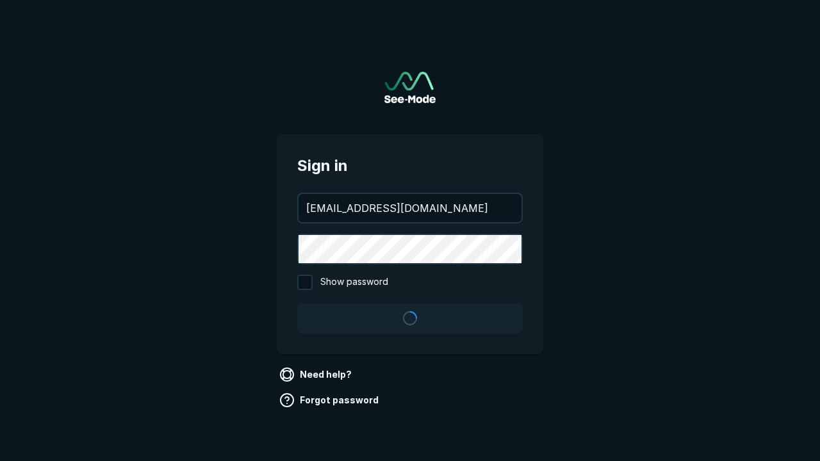 The width and height of the screenshot is (820, 461). What do you see at coordinates (354, 282) in the screenshot?
I see `span: Show password` at bounding box center [354, 282].